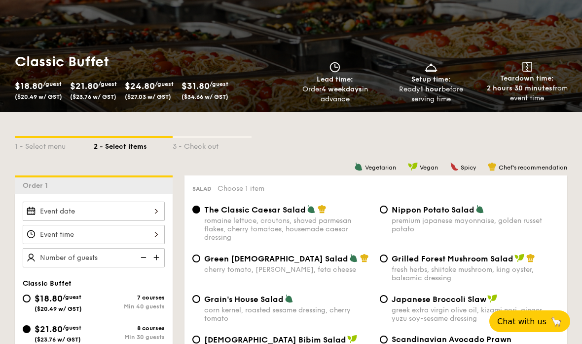  I want to click on input: Event date, so click(94, 211).